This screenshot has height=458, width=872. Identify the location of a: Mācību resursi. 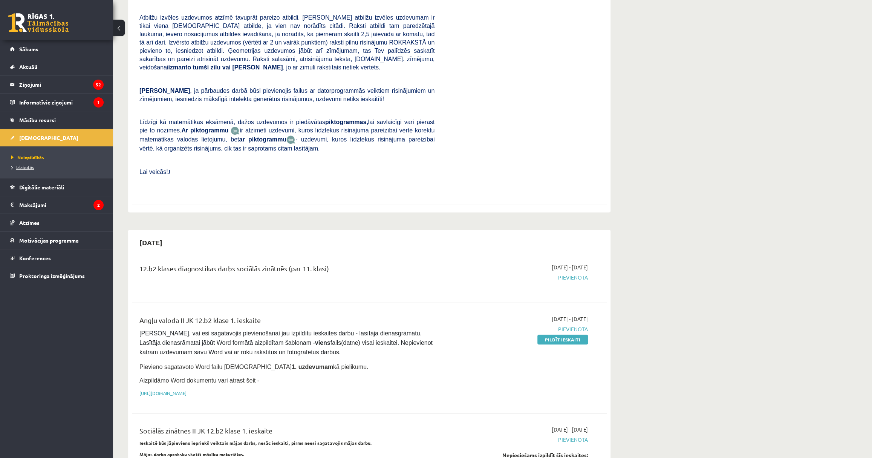
(57, 120).